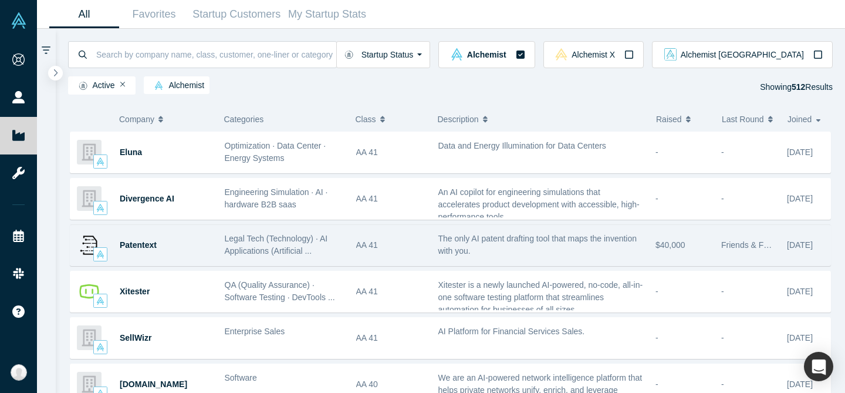 This screenshot has width=845, height=393. I want to click on span: SellWizr, so click(136, 337).